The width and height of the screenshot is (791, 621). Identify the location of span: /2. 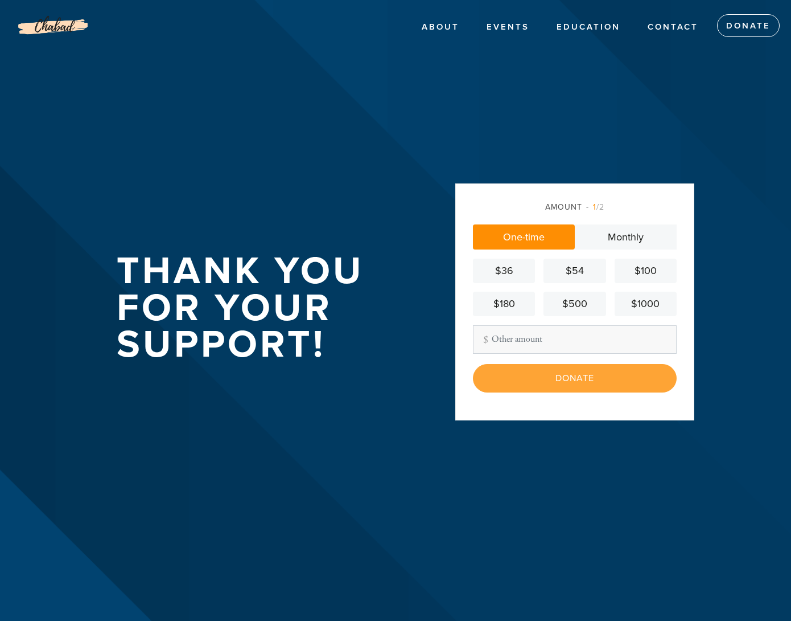
(596, 207).